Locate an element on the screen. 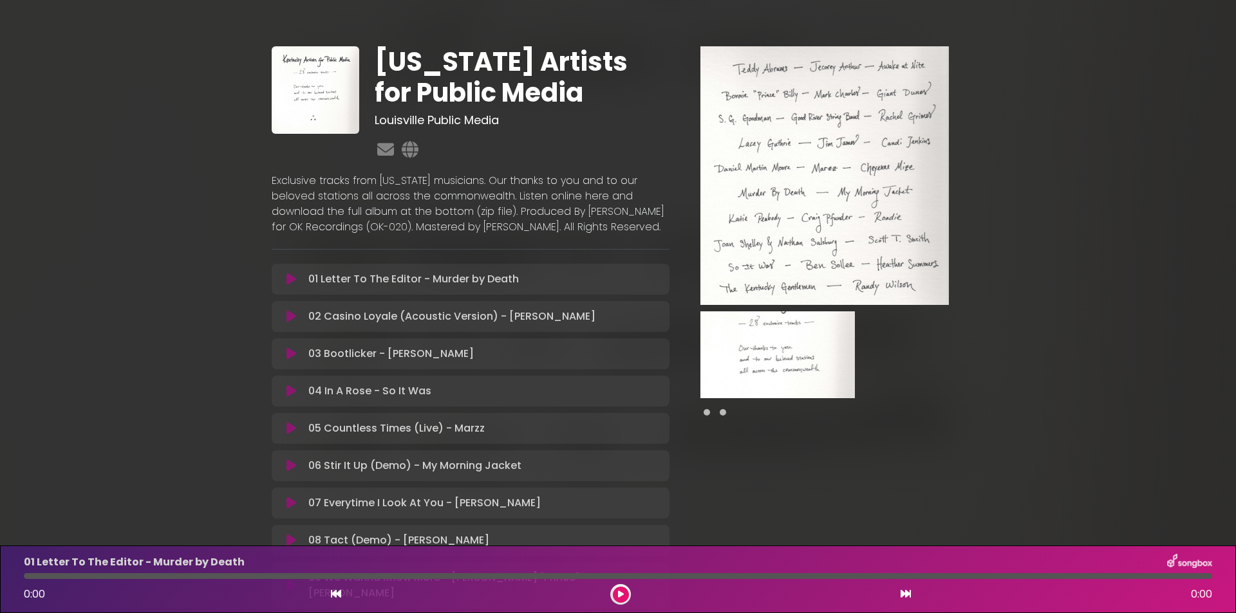 Image resolution: width=1236 pixels, height=613 pixels. img: songbox-logo-white.png is located at coordinates (1189, 562).